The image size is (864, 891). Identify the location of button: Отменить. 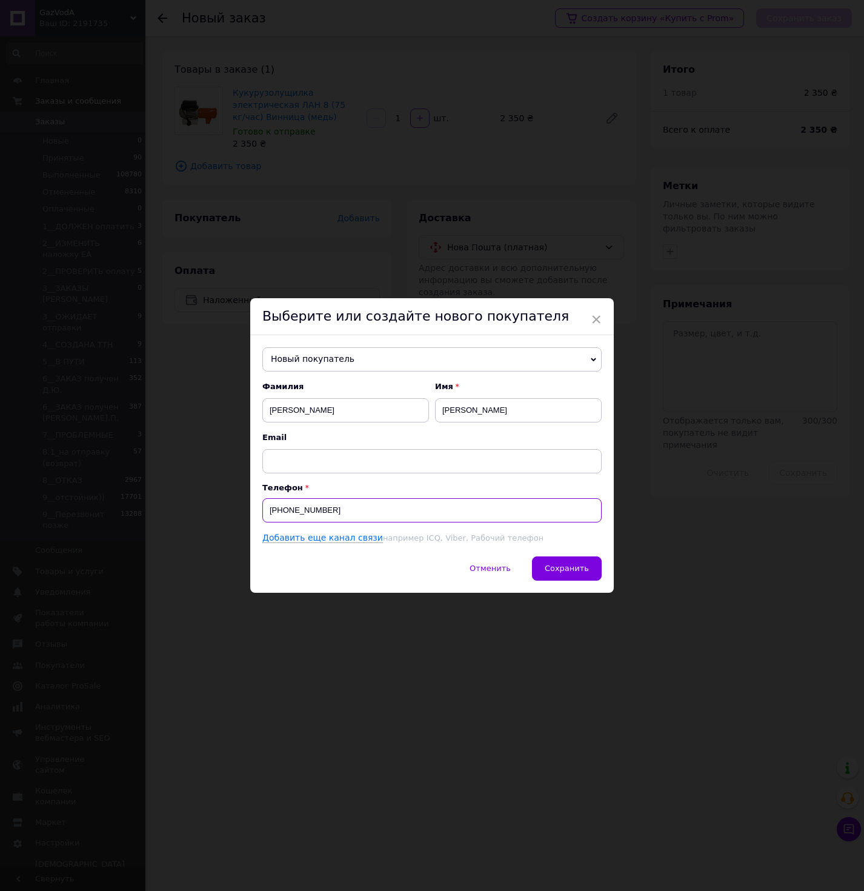
(490, 568).